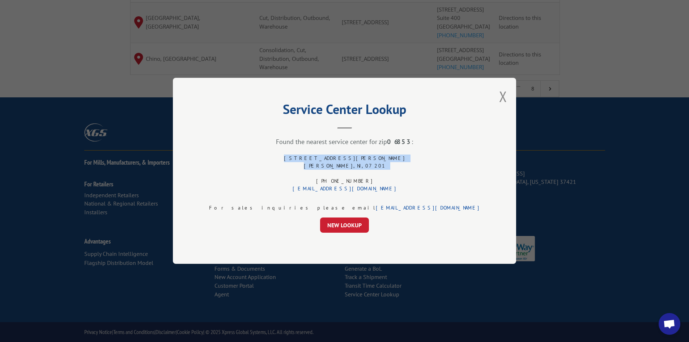 Image resolution: width=689 pixels, height=342 pixels. Describe the element at coordinates (503, 96) in the screenshot. I see `button: Close modal` at that location.